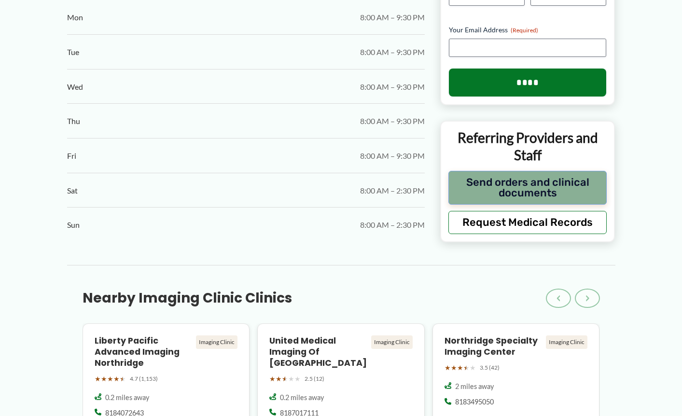 Image resolution: width=682 pixels, height=416 pixels. What do you see at coordinates (527, 146) in the screenshot?
I see `p: Referring Providers and Staff` at bounding box center [527, 146].